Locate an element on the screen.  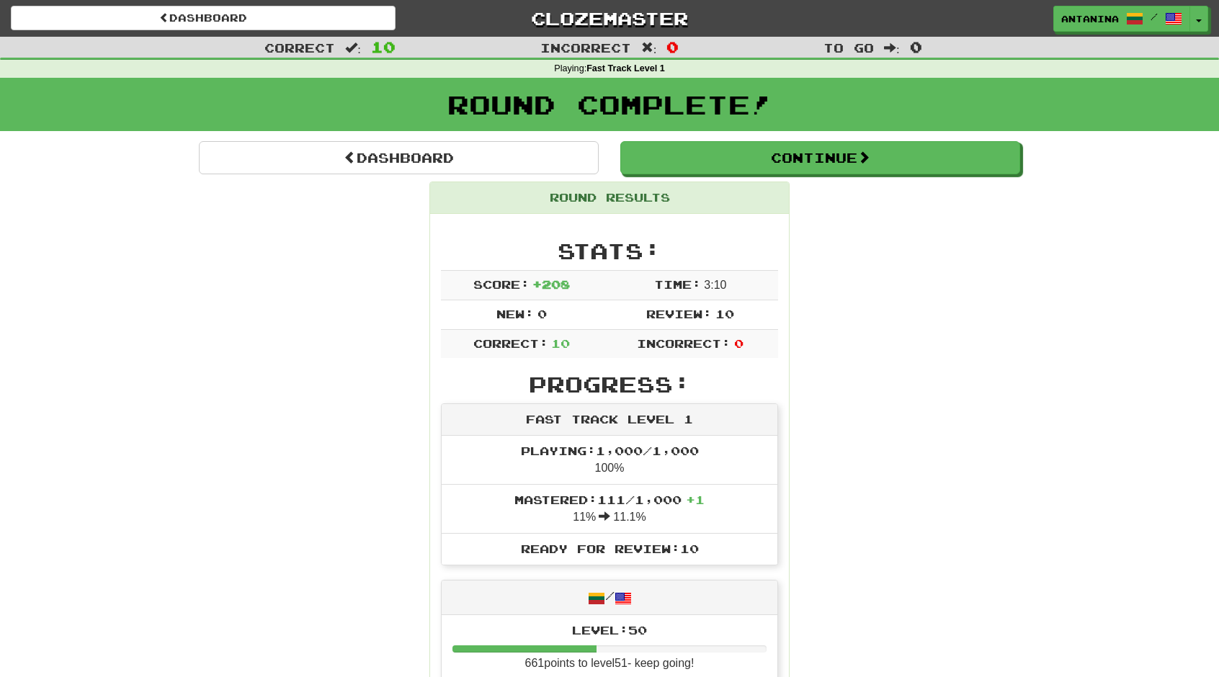
h1: Round Complete! is located at coordinates (610, 104).